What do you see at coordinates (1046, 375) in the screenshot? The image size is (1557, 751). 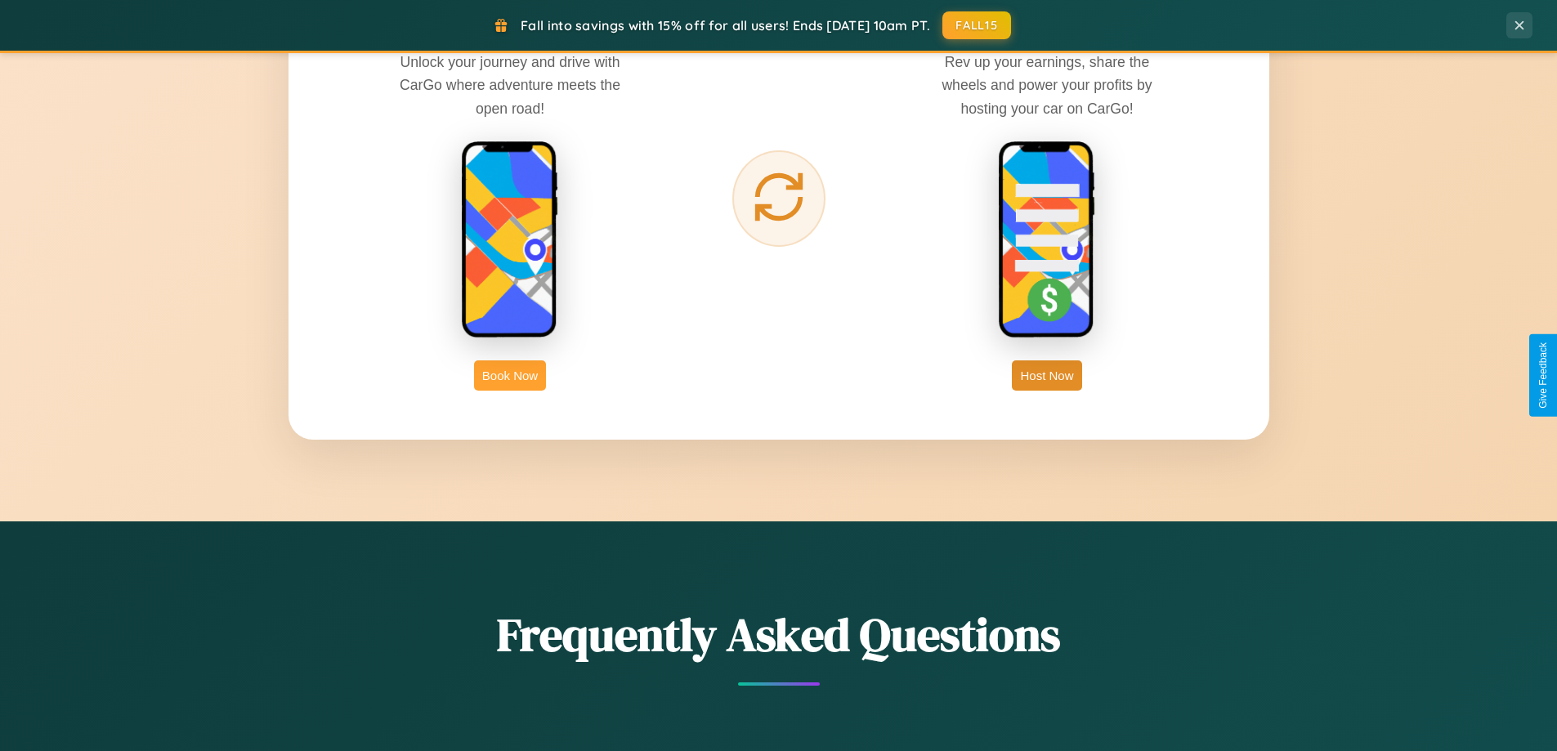 I see `button: Host Now` at bounding box center [1046, 375].